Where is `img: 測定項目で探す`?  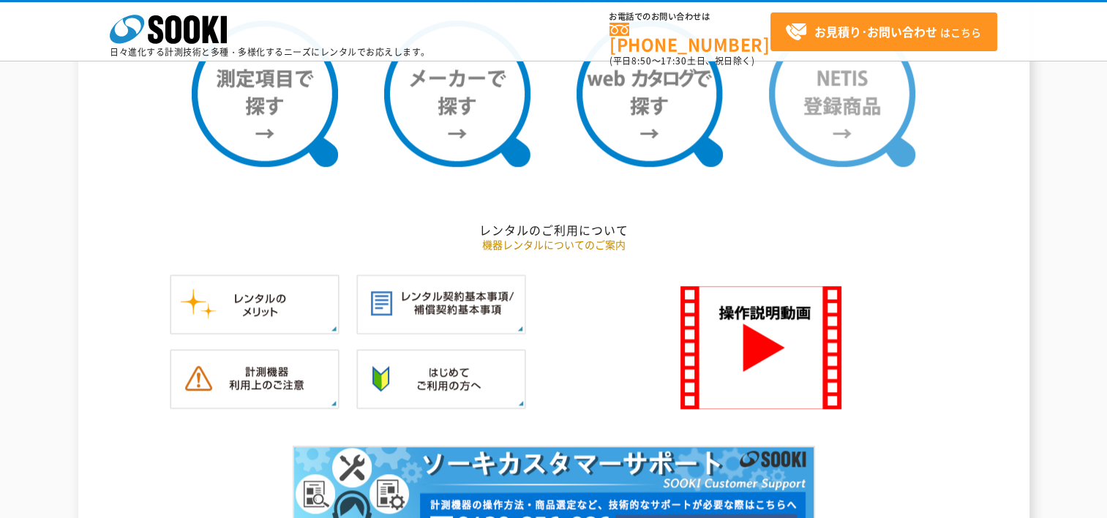
img: 測定項目で探す is located at coordinates (265, 94).